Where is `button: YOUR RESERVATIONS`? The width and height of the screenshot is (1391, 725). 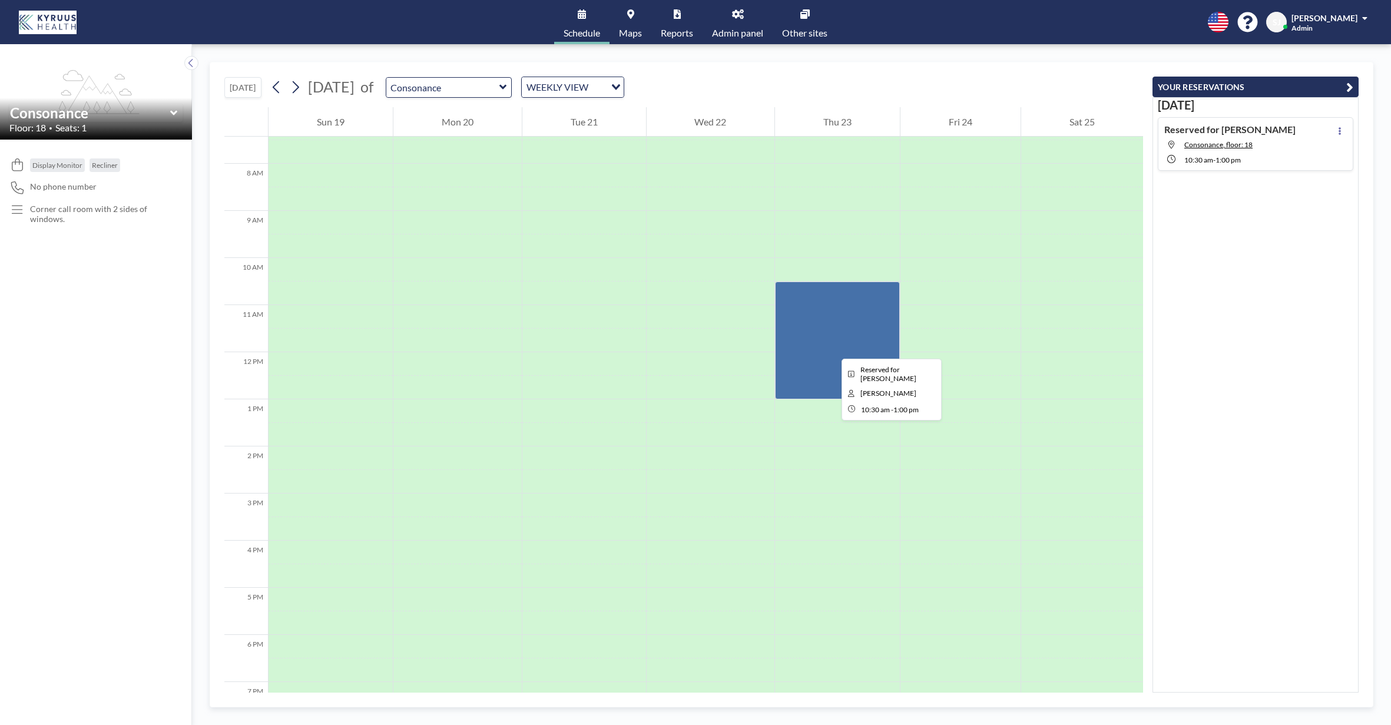
button: YOUR RESERVATIONS is located at coordinates (1256, 87).